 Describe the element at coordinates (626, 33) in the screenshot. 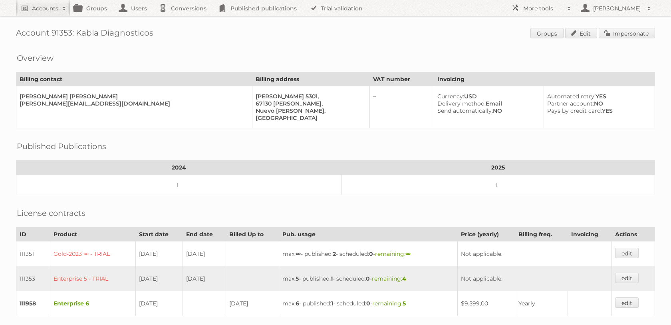

I see `a: Impersonate` at that location.